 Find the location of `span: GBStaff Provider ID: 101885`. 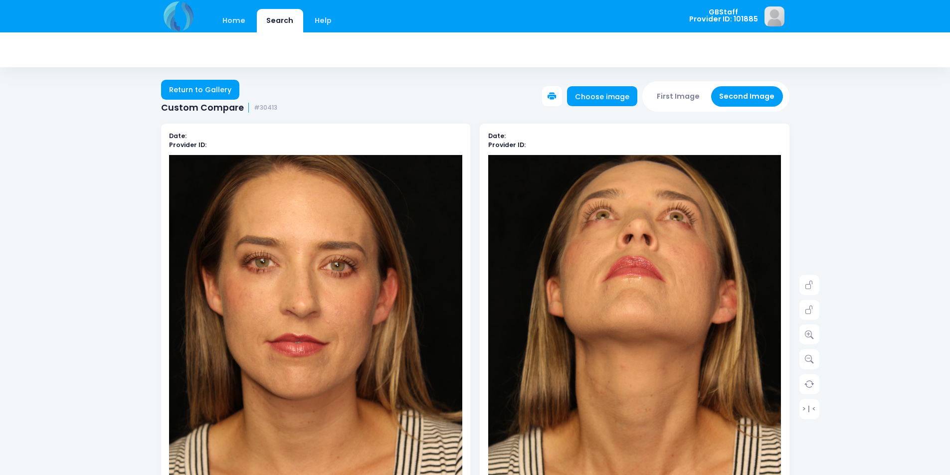

span: GBStaff Provider ID: 101885 is located at coordinates (724, 15).